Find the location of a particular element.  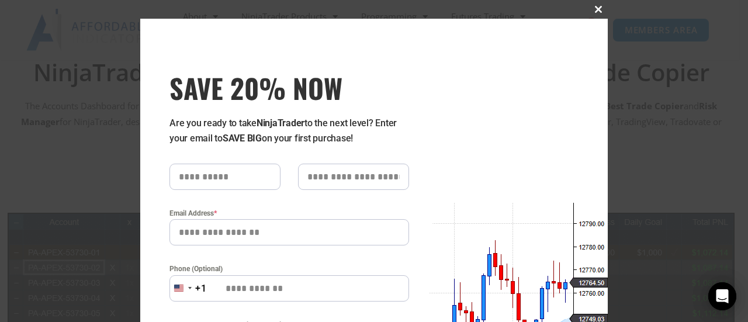

label: Email Address is located at coordinates (289, 213).